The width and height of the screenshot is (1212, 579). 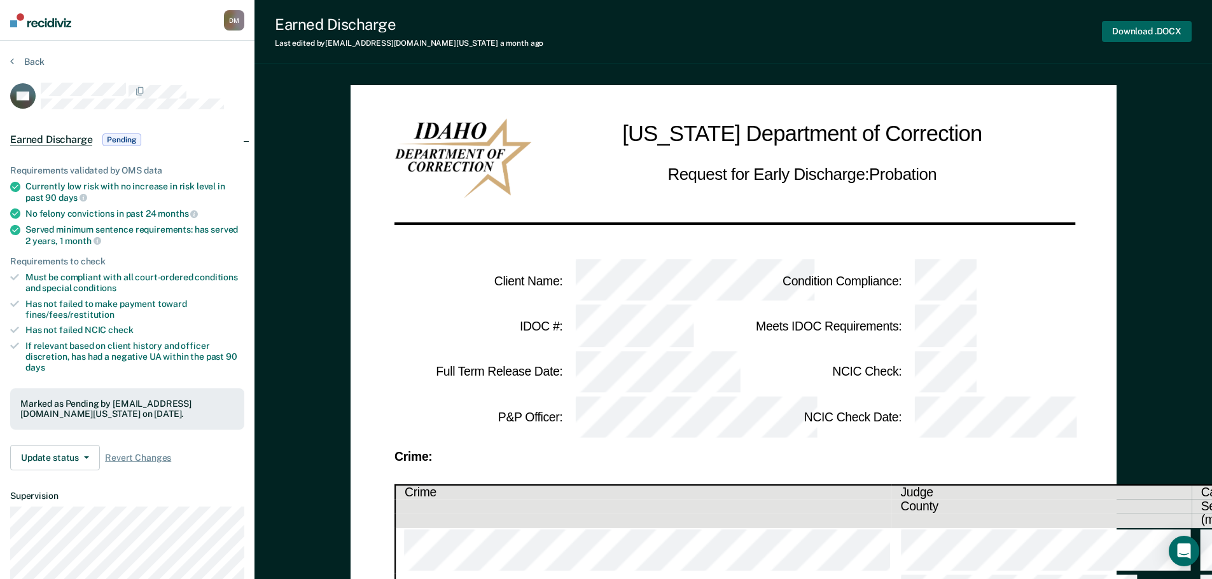 What do you see at coordinates (818, 373) in the screenshot?
I see `td: NCIC Check :` at bounding box center [818, 373].